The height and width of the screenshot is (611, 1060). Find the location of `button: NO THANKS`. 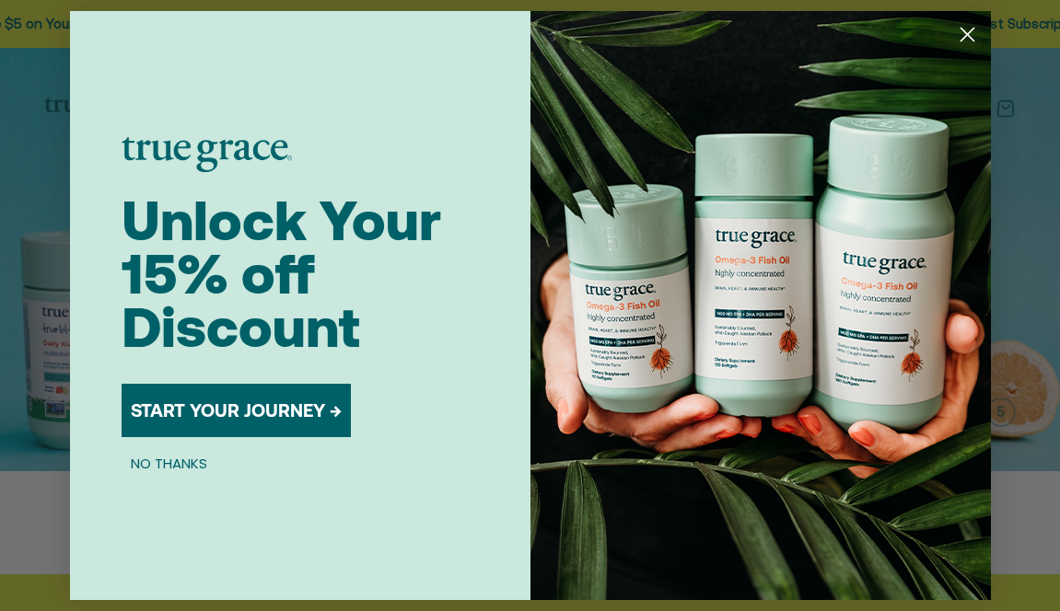

button: NO THANKS is located at coordinates (169, 463).